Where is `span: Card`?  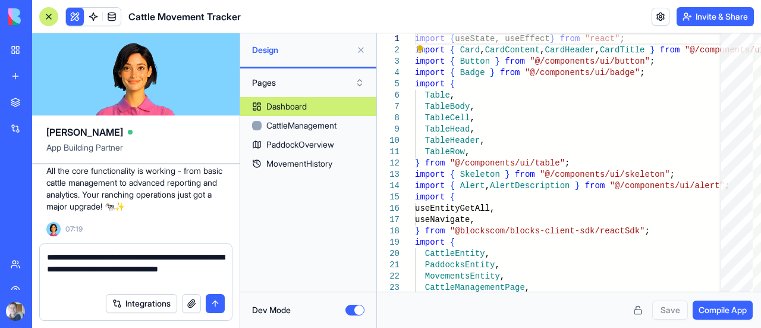 span: Card is located at coordinates (471, 50).